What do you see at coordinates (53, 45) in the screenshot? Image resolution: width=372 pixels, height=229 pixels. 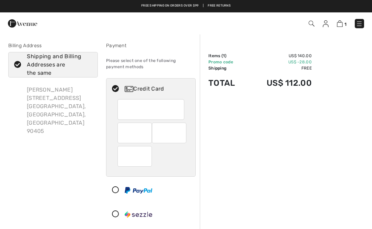 I see `div: Billing Address` at bounding box center [53, 45].